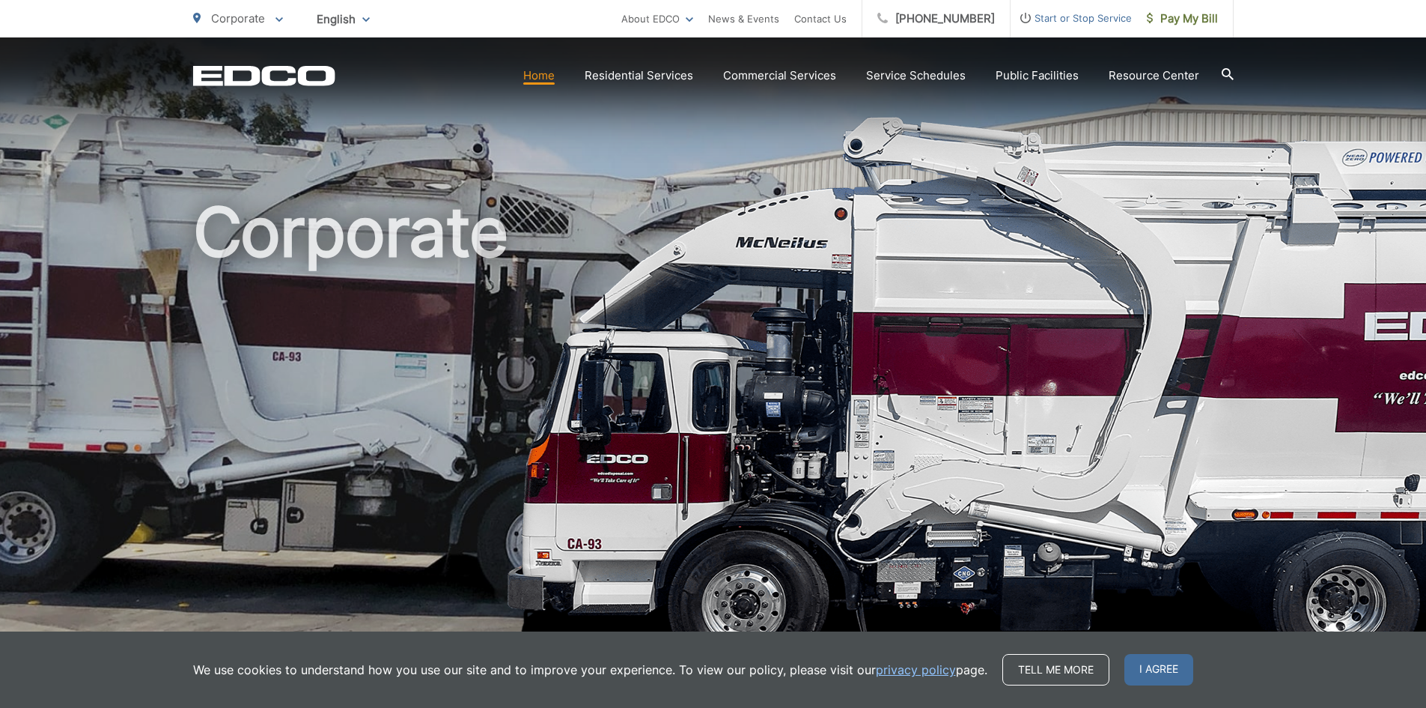 The image size is (1426, 708). Describe the element at coordinates (343, 19) in the screenshot. I see `span: English` at that location.